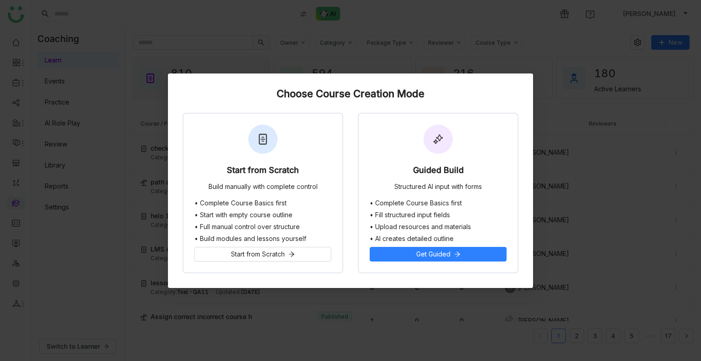  I want to click on button: Start from Scratch, so click(263, 254).